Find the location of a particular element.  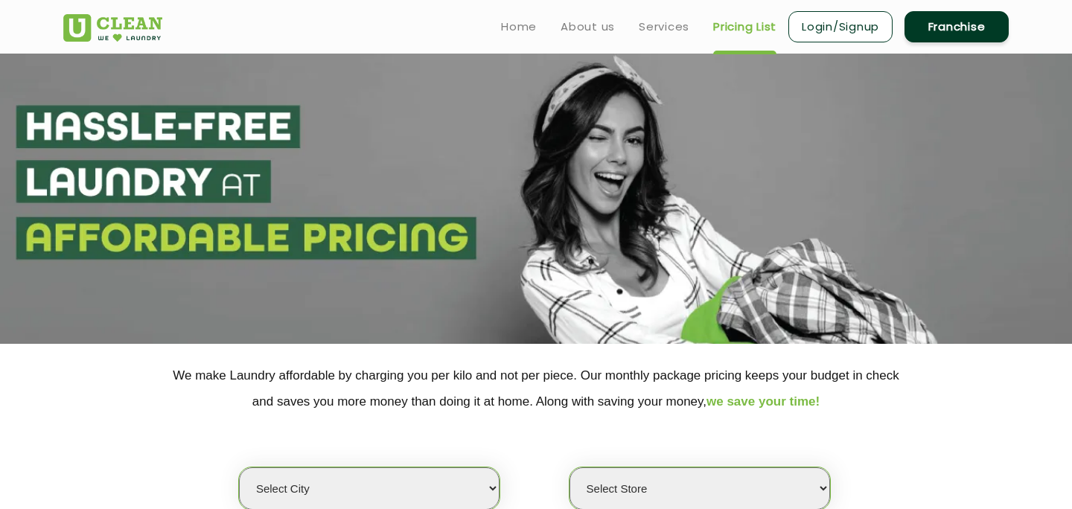

img: UClean Laundry and Dry Cleaning is located at coordinates (112, 28).